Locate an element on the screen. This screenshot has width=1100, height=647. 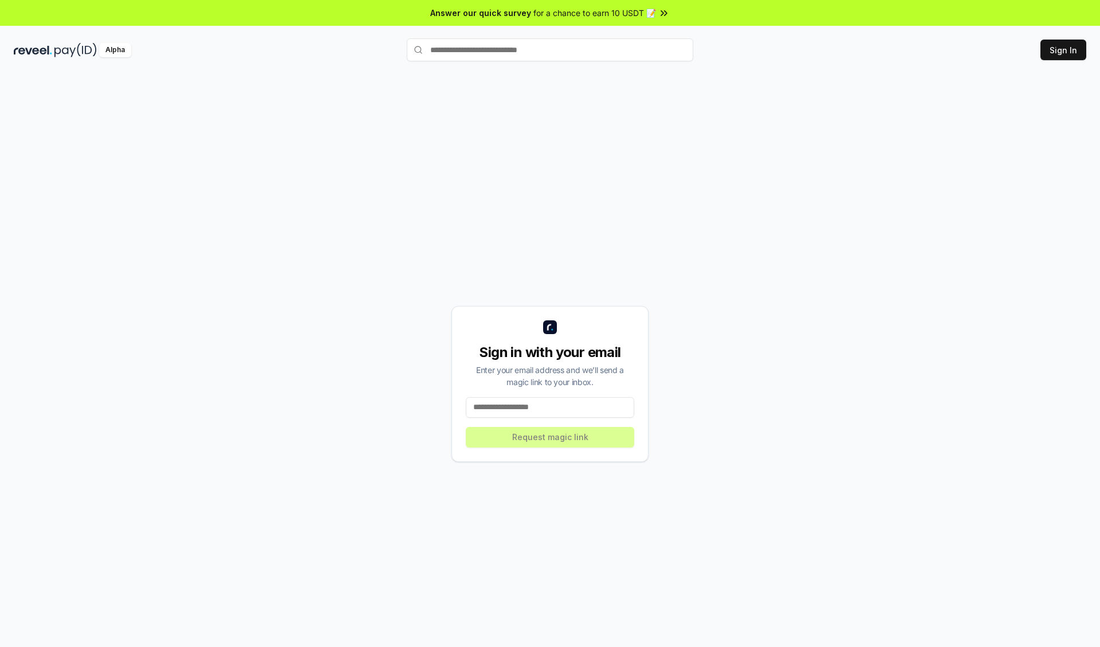
div: Alpha is located at coordinates (115, 50).